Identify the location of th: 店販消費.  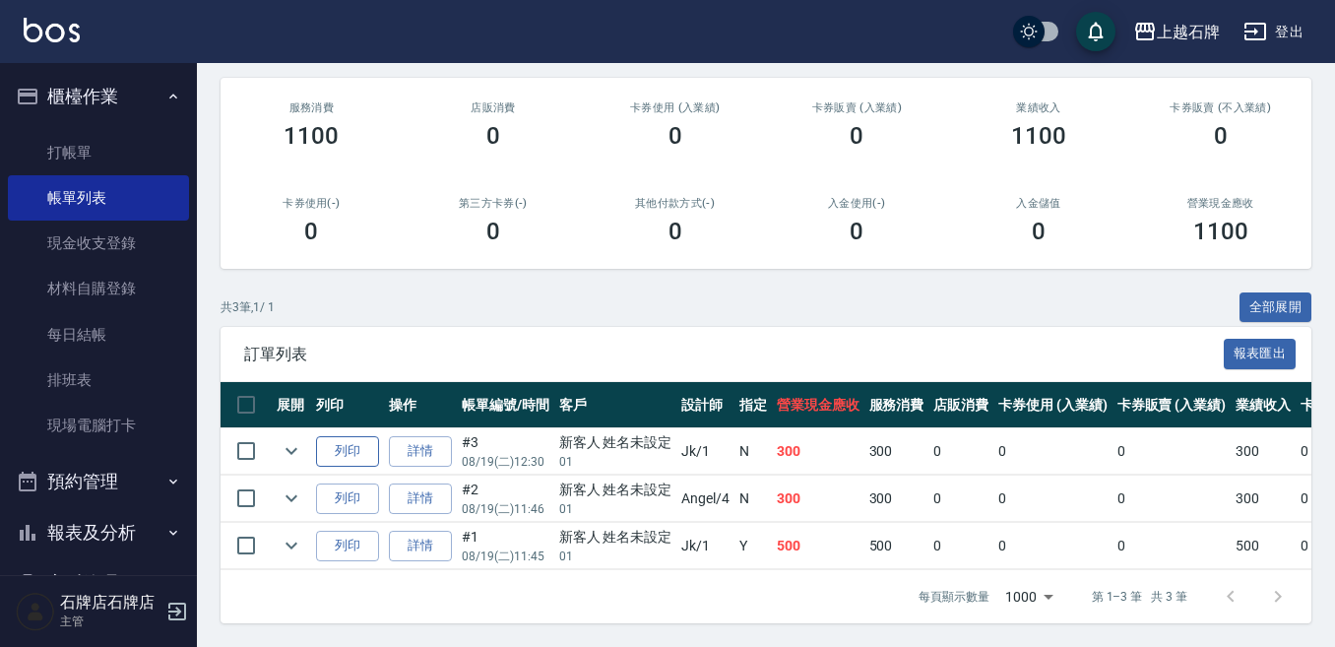
(961, 404).